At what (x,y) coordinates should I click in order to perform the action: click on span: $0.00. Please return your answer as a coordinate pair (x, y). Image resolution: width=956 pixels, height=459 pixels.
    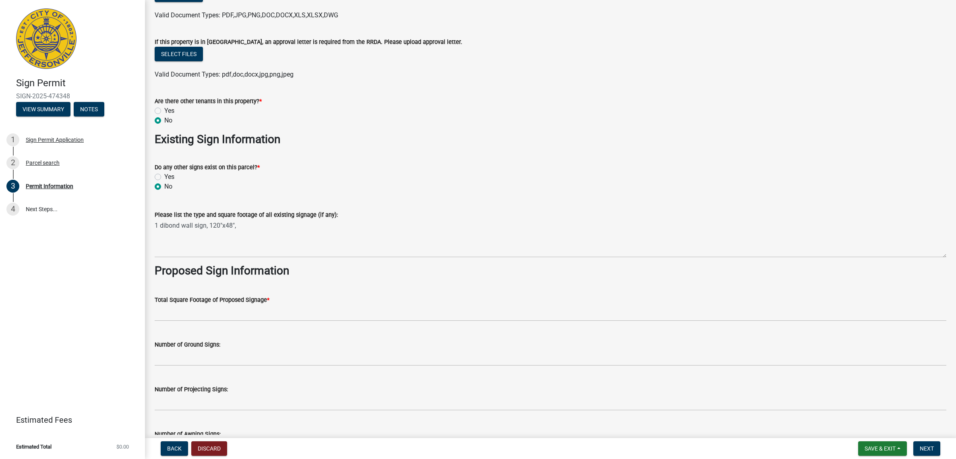
    Looking at the image, I should click on (122, 446).